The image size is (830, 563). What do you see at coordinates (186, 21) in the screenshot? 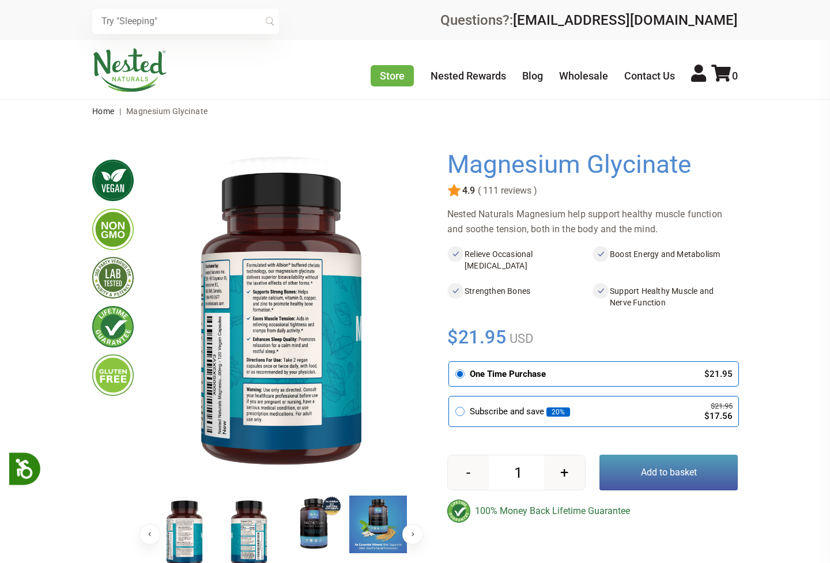
I see `input: Try "Sleeping"` at bounding box center [186, 21].